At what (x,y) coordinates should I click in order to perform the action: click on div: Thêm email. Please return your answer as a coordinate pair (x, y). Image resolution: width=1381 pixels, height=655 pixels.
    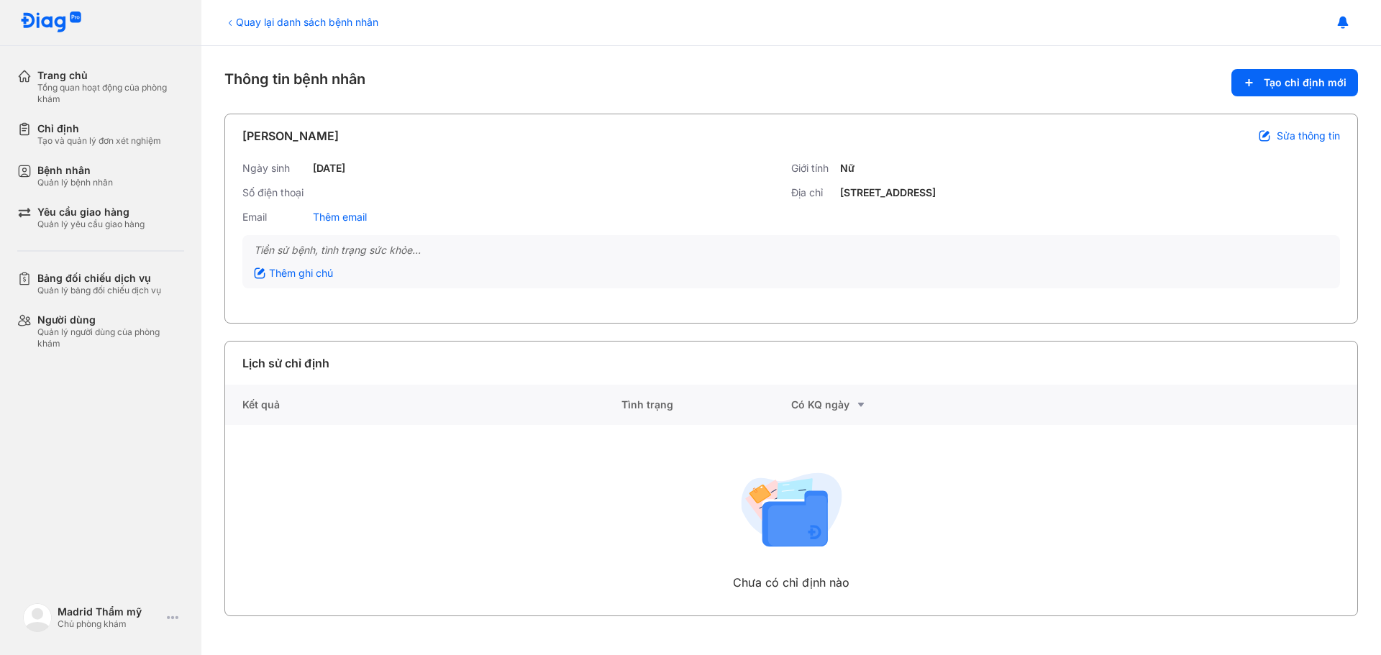
    Looking at the image, I should click on (340, 217).